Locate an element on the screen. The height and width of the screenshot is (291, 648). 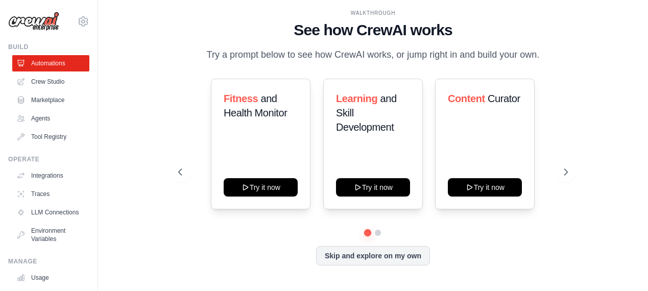
div: Operate is located at coordinates (49, 159).